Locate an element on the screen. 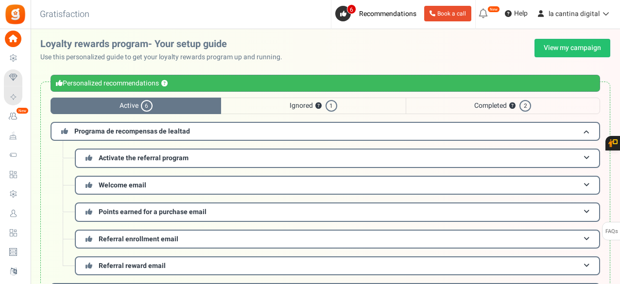 Image resolution: width=620 pixels, height=284 pixels. a: New is located at coordinates (15, 117).